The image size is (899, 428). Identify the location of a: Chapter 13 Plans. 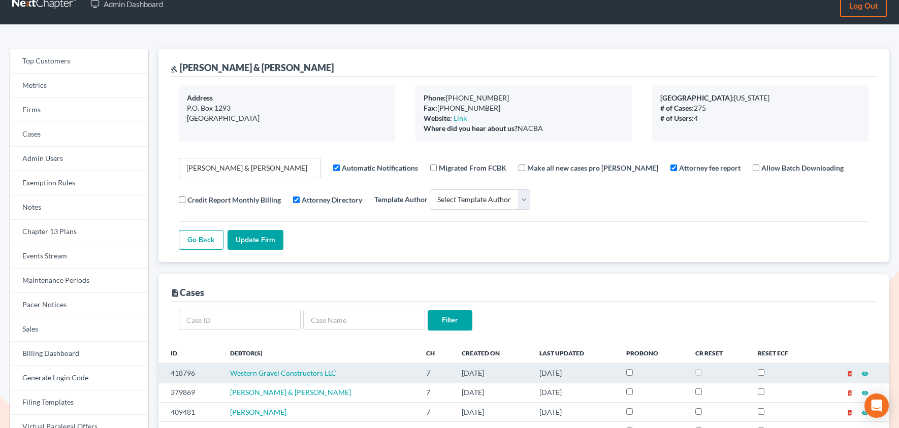
(79, 232).